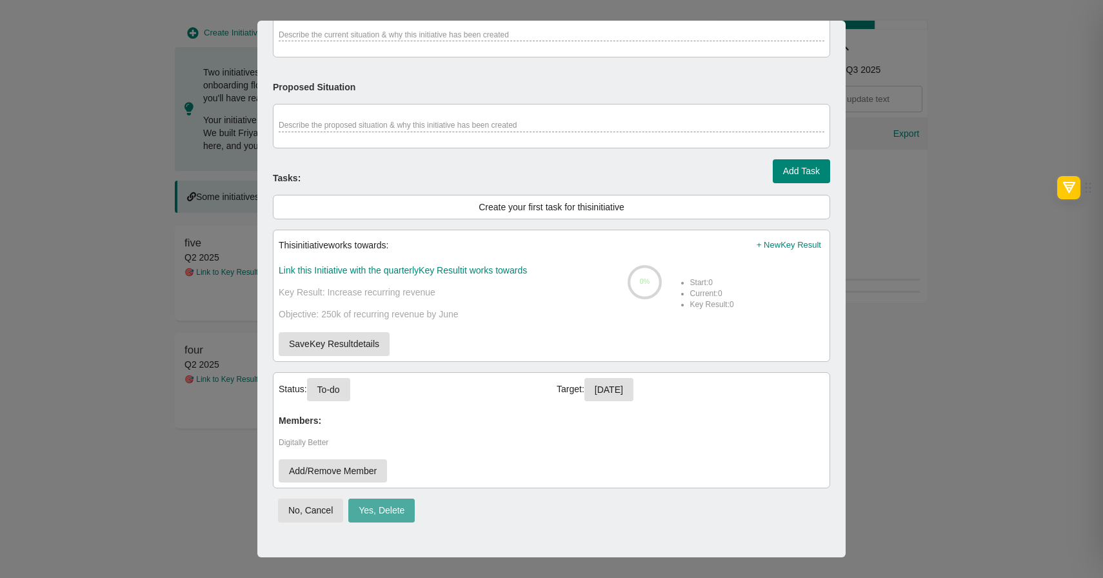 This screenshot has width=1103, height=578. What do you see at coordinates (328, 390) in the screenshot?
I see `span: To-do` at bounding box center [328, 390].